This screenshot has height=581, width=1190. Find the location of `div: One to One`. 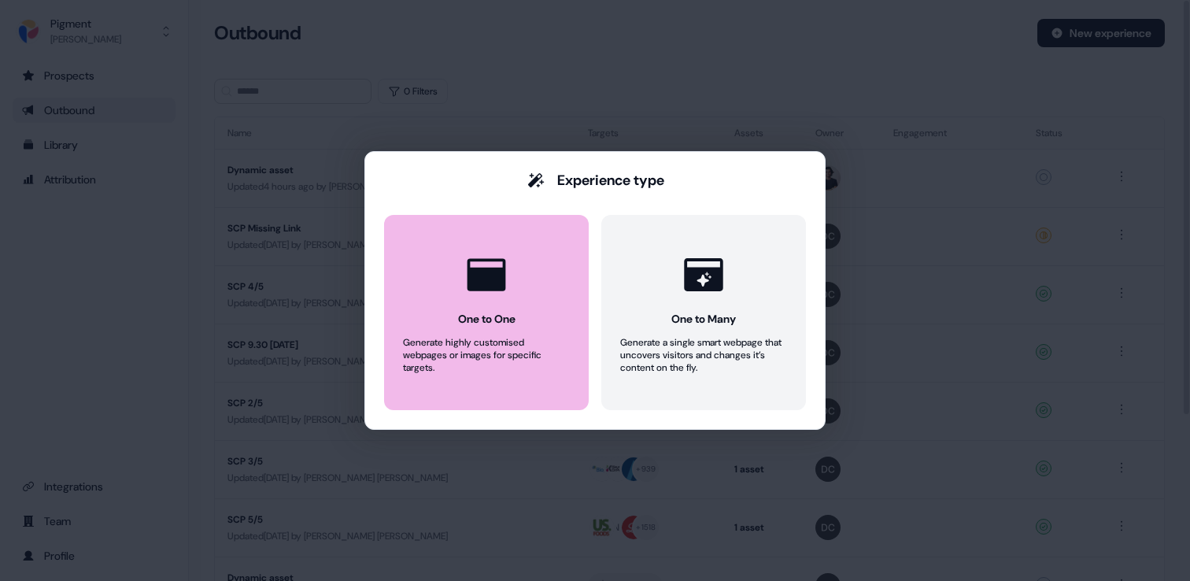

div: One to One is located at coordinates (486, 319).